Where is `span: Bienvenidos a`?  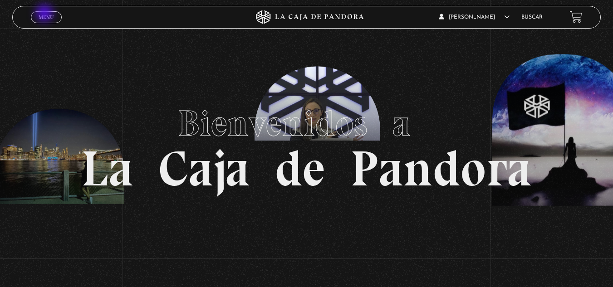
span: Bienvenidos a is located at coordinates (307, 123).